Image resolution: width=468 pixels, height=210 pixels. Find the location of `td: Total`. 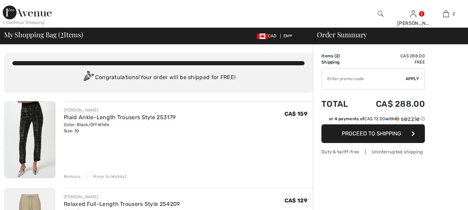

td: Total is located at coordinates (340, 104).